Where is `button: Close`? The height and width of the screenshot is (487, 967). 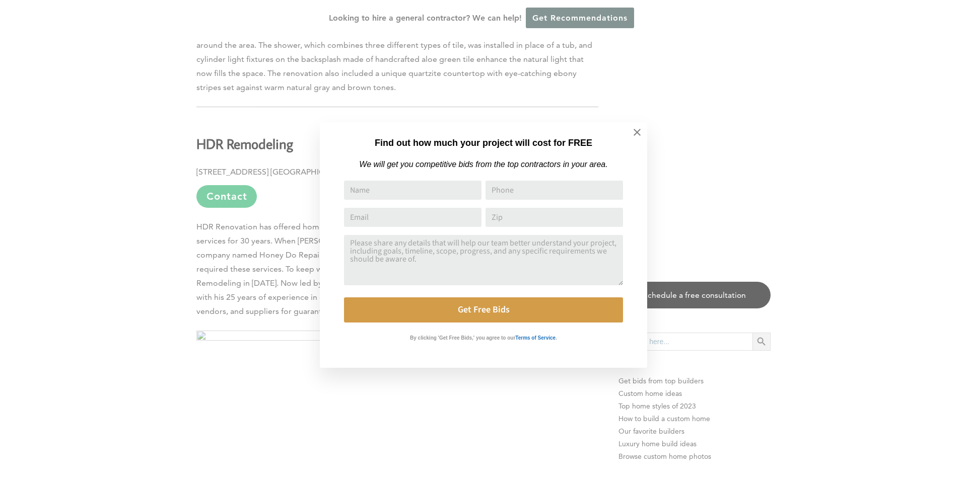 button: Close is located at coordinates (637, 132).